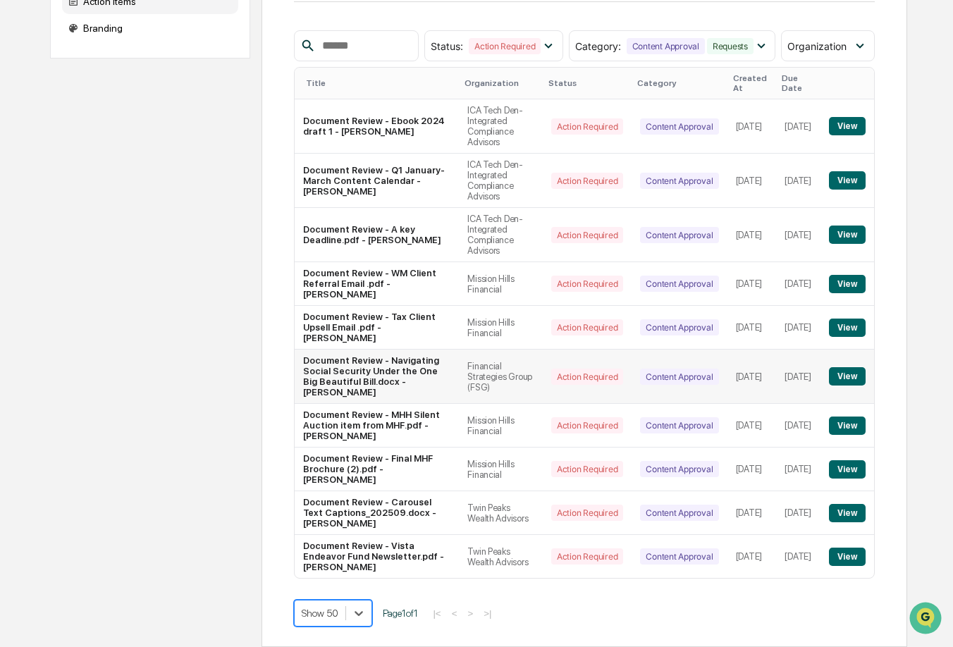 This screenshot has height=647, width=953. I want to click on div: Due Date, so click(798, 83).